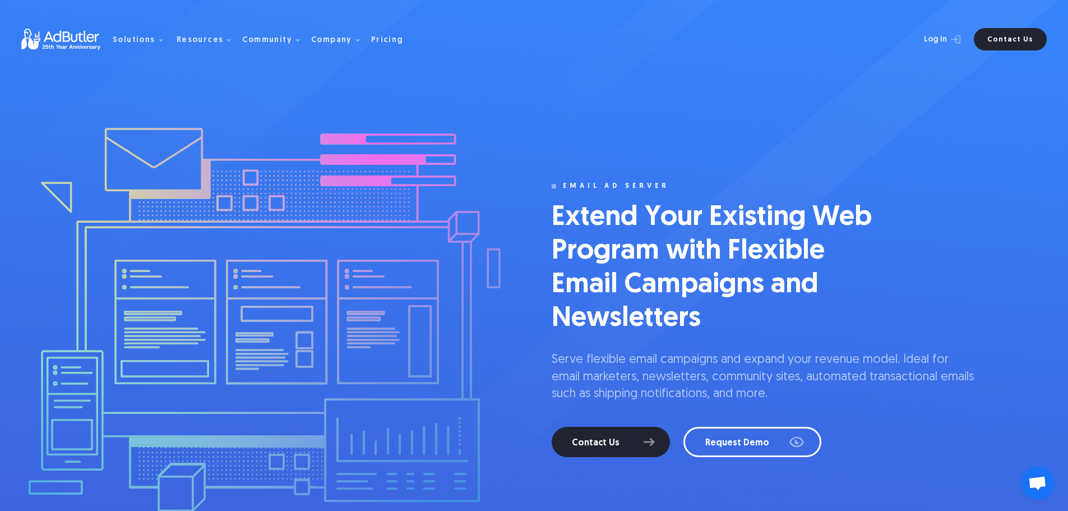 The height and width of the screenshot is (511, 1068). Describe the element at coordinates (1038, 483) in the screenshot. I see `div: Open chat` at that location.